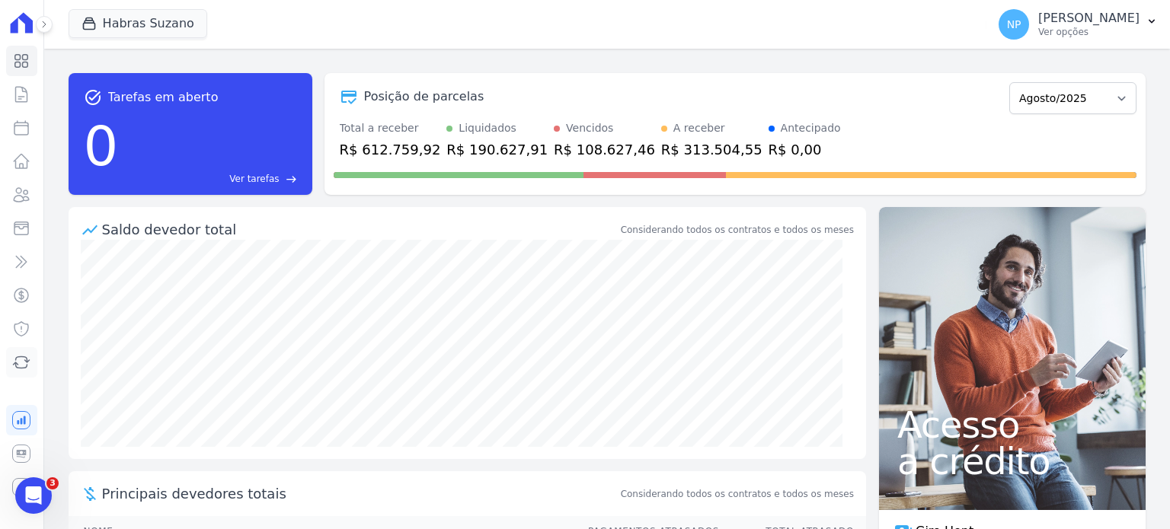 The height and width of the screenshot is (529, 1170). I want to click on span: Acesso, so click(1012, 425).